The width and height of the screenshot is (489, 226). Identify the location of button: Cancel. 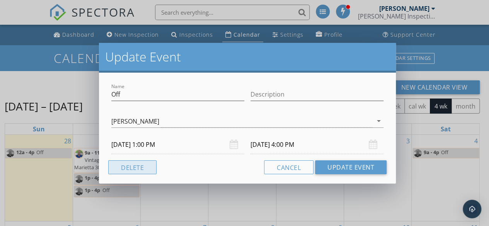
(289, 167).